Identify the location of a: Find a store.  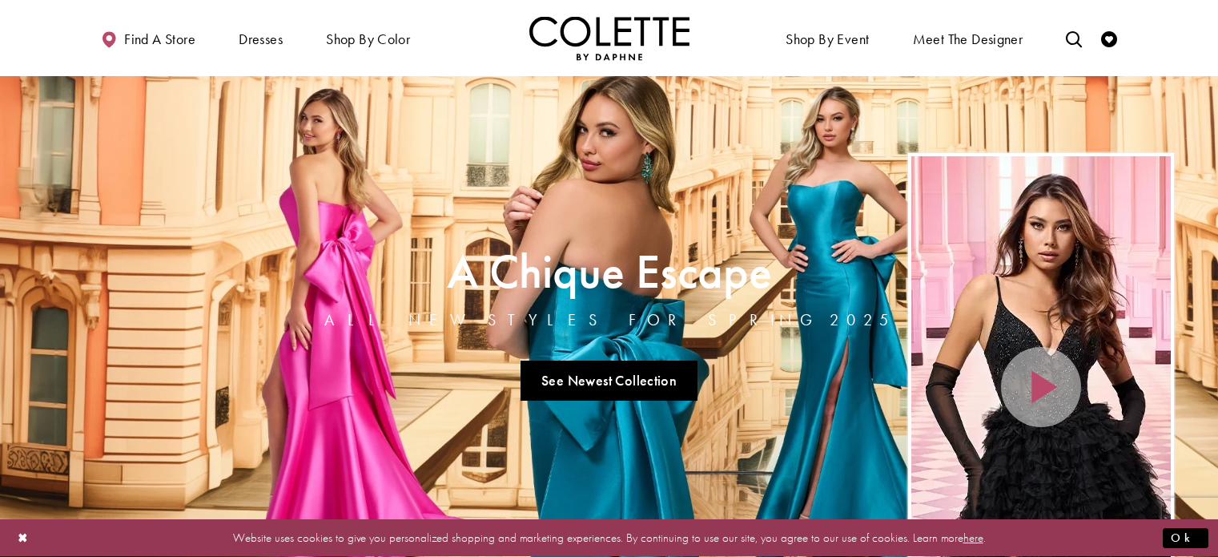
(148, 38).